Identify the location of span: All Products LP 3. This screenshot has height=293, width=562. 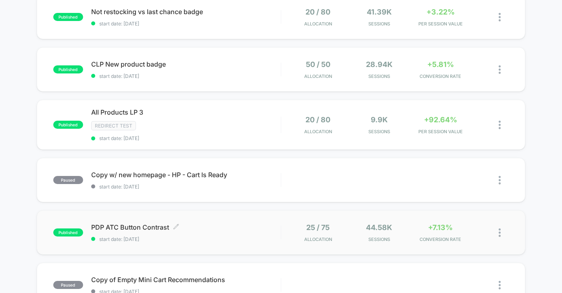
(186, 112).